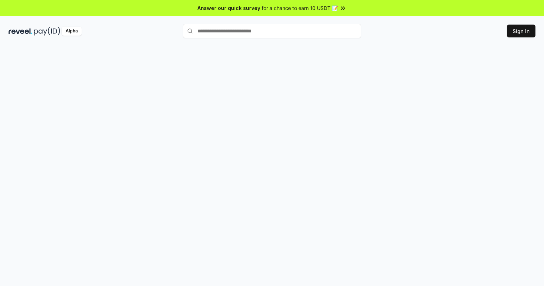 The image size is (544, 286). I want to click on img: reveel_dark, so click(20, 31).